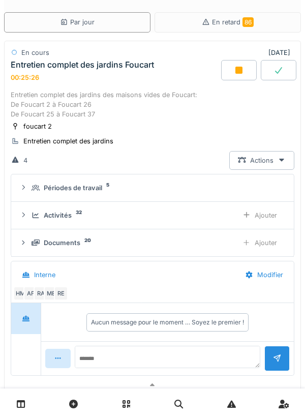 Image resolution: width=305 pixels, height=419 pixels. What do you see at coordinates (152, 188) in the screenshot?
I see `summary: Périodes de travail5` at bounding box center [152, 188].